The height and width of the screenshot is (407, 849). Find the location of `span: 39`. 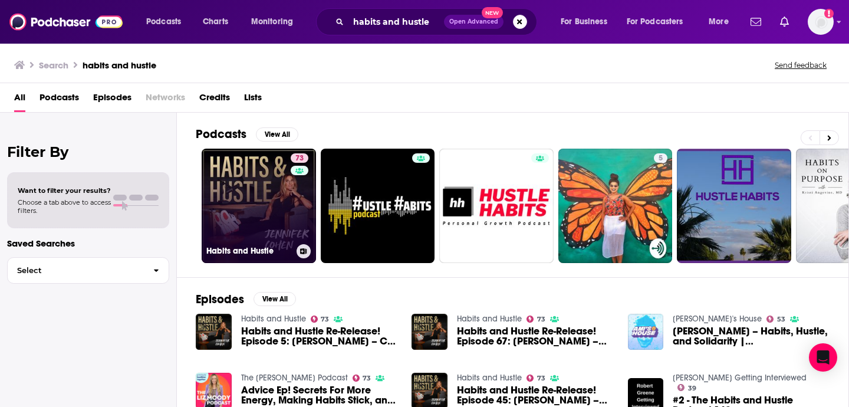

span: 39 is located at coordinates (692, 388).